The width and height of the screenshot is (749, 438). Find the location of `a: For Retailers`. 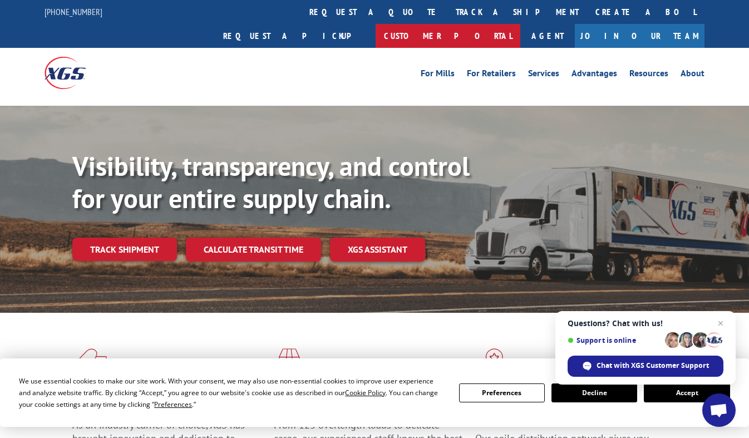

a: For Retailers is located at coordinates (491, 75).